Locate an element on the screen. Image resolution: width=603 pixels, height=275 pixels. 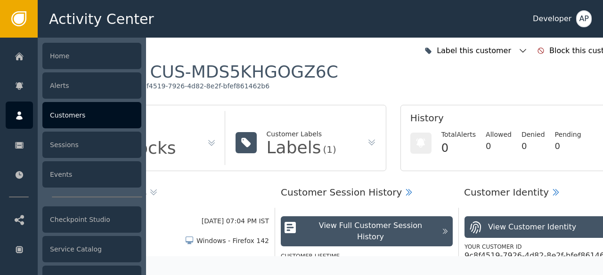
div: Sessions is located at coordinates (92, 145).